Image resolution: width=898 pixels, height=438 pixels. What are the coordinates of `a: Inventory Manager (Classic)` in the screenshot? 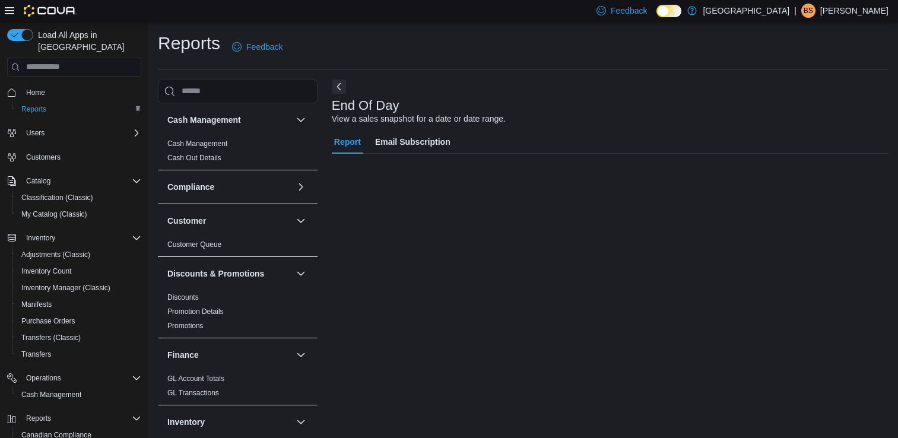 It's located at (66, 288).